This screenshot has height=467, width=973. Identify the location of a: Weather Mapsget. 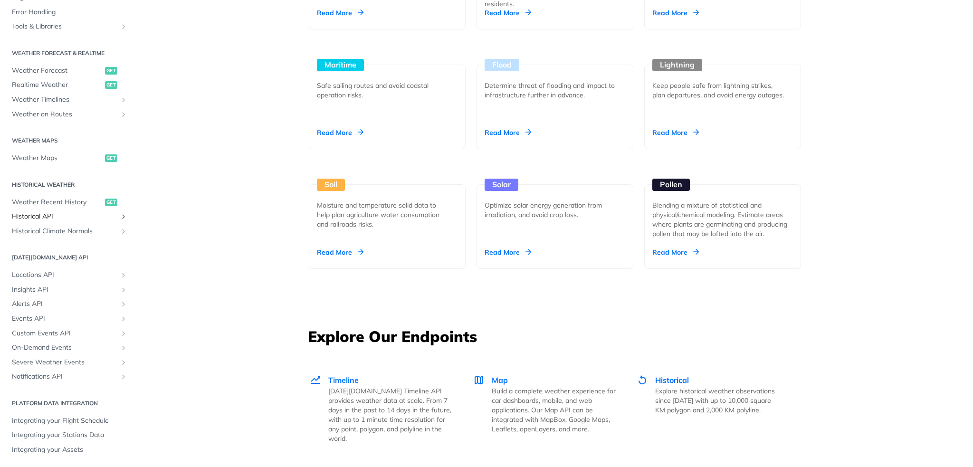
(68, 158).